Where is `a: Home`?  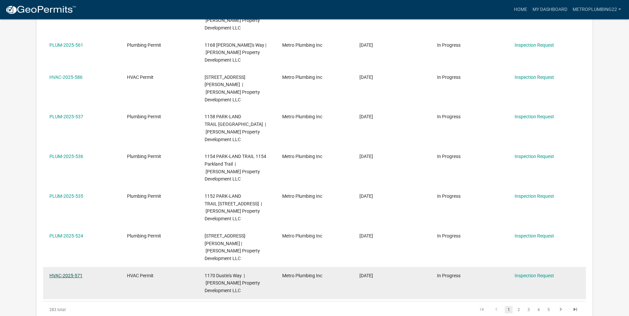
a: Home is located at coordinates (520, 10).